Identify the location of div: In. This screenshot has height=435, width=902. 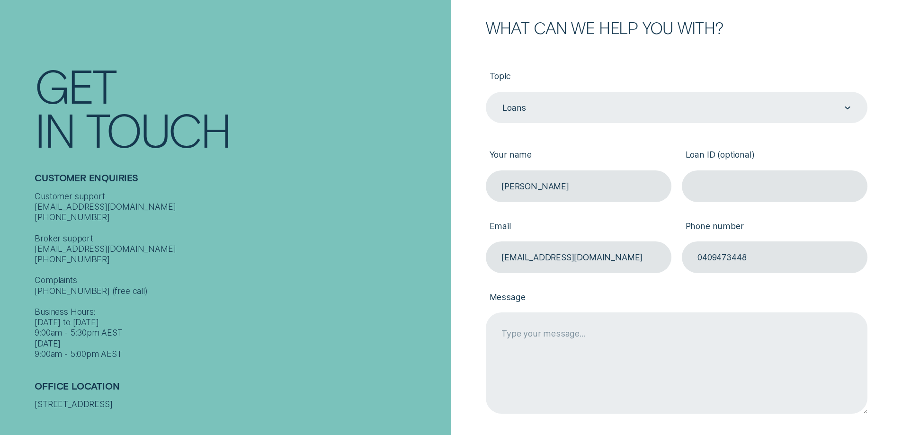
(54, 129).